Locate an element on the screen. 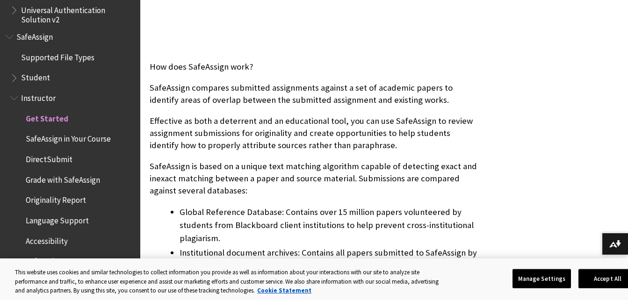 Image resolution: width=628 pixels, height=300 pixels. li: Global Reference Database: Contains over 15 million papers volunteered by students from Blackboar... is located at coordinates (330, 225).